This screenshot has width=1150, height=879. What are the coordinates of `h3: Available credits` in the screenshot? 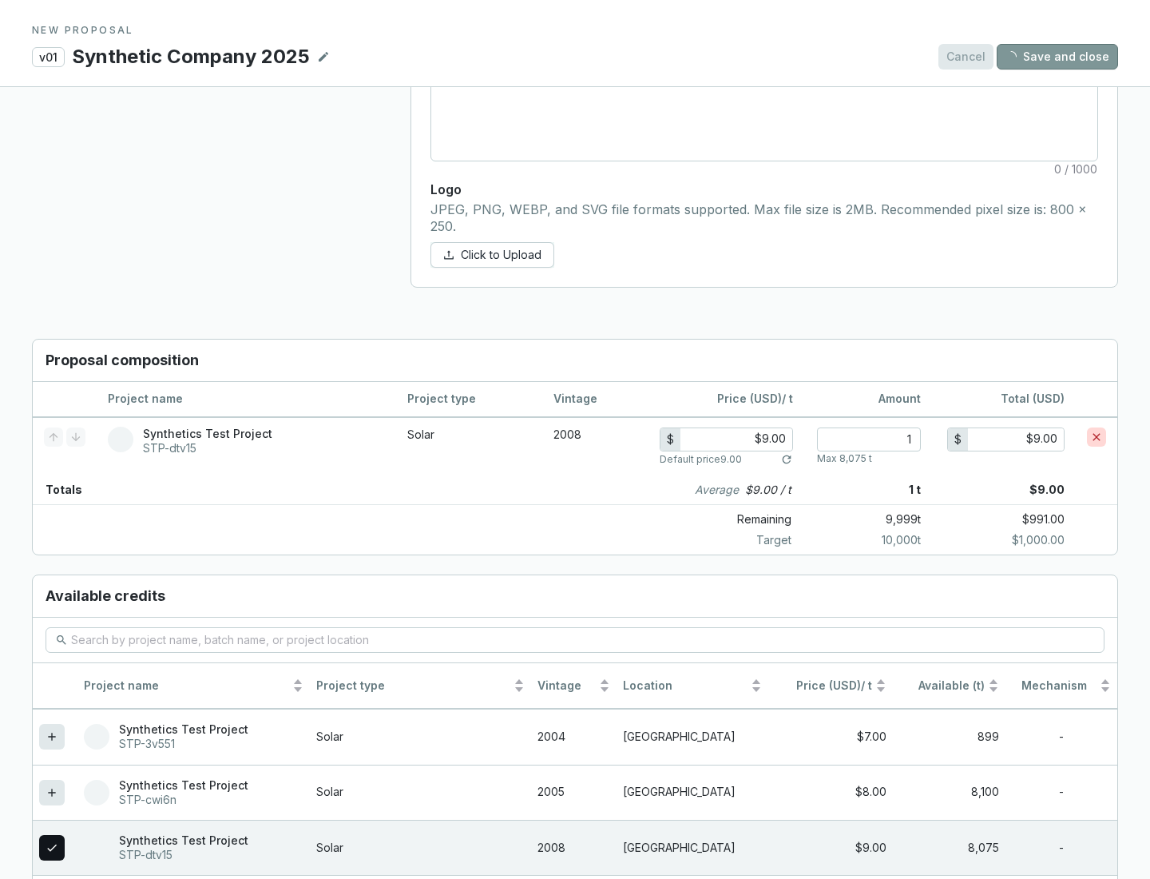 It's located at (575, 596).